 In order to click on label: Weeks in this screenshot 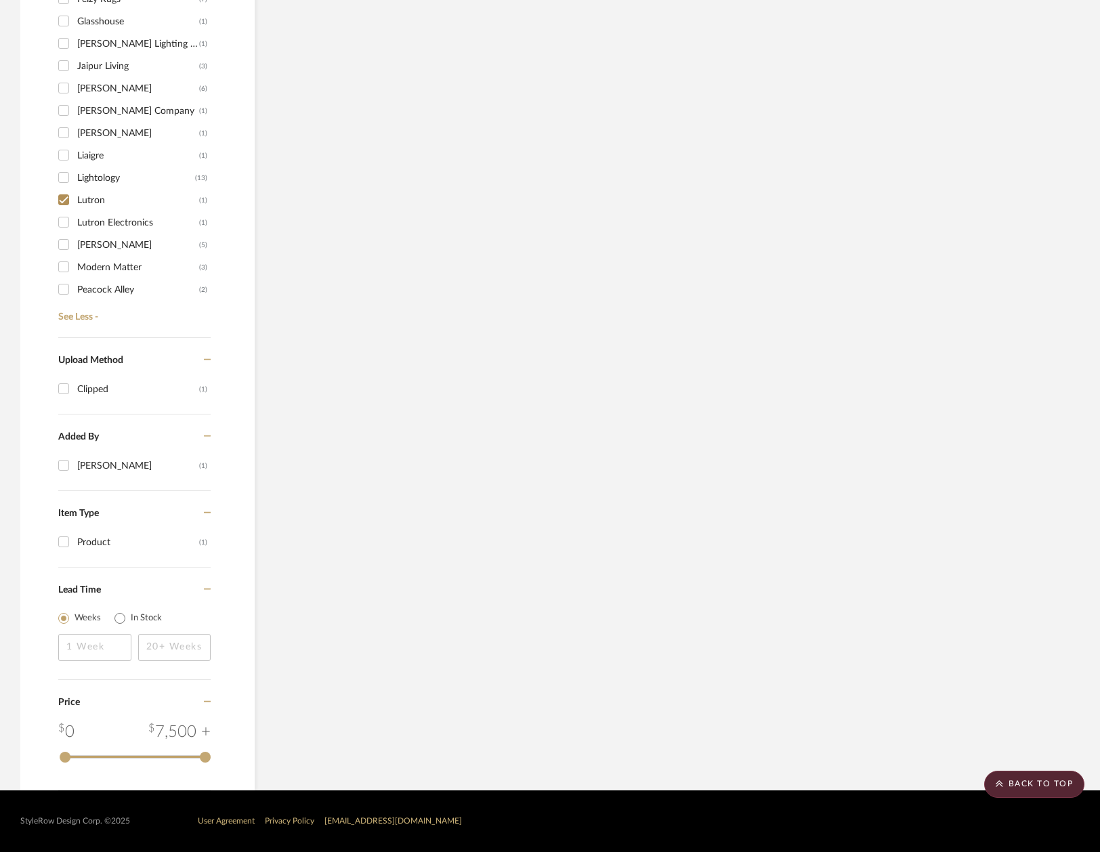, I will do `click(87, 619)`.